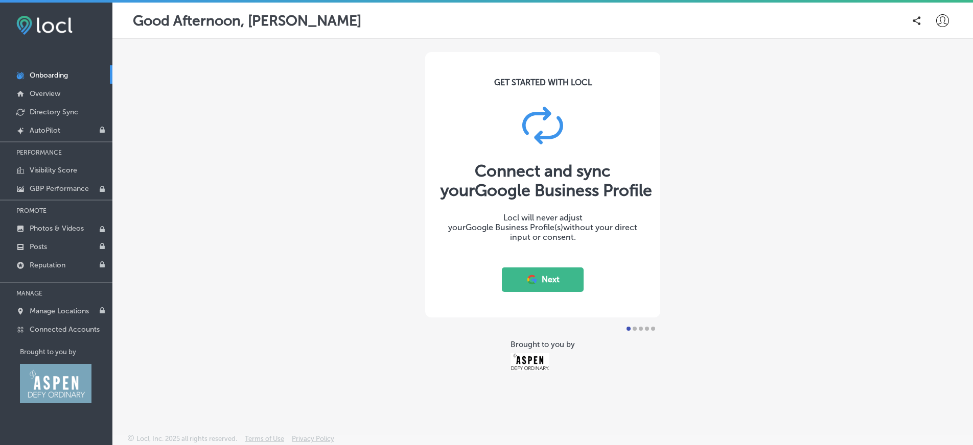 This screenshot has width=973, height=445. I want to click on div: Connect and sync your, so click(542, 181).